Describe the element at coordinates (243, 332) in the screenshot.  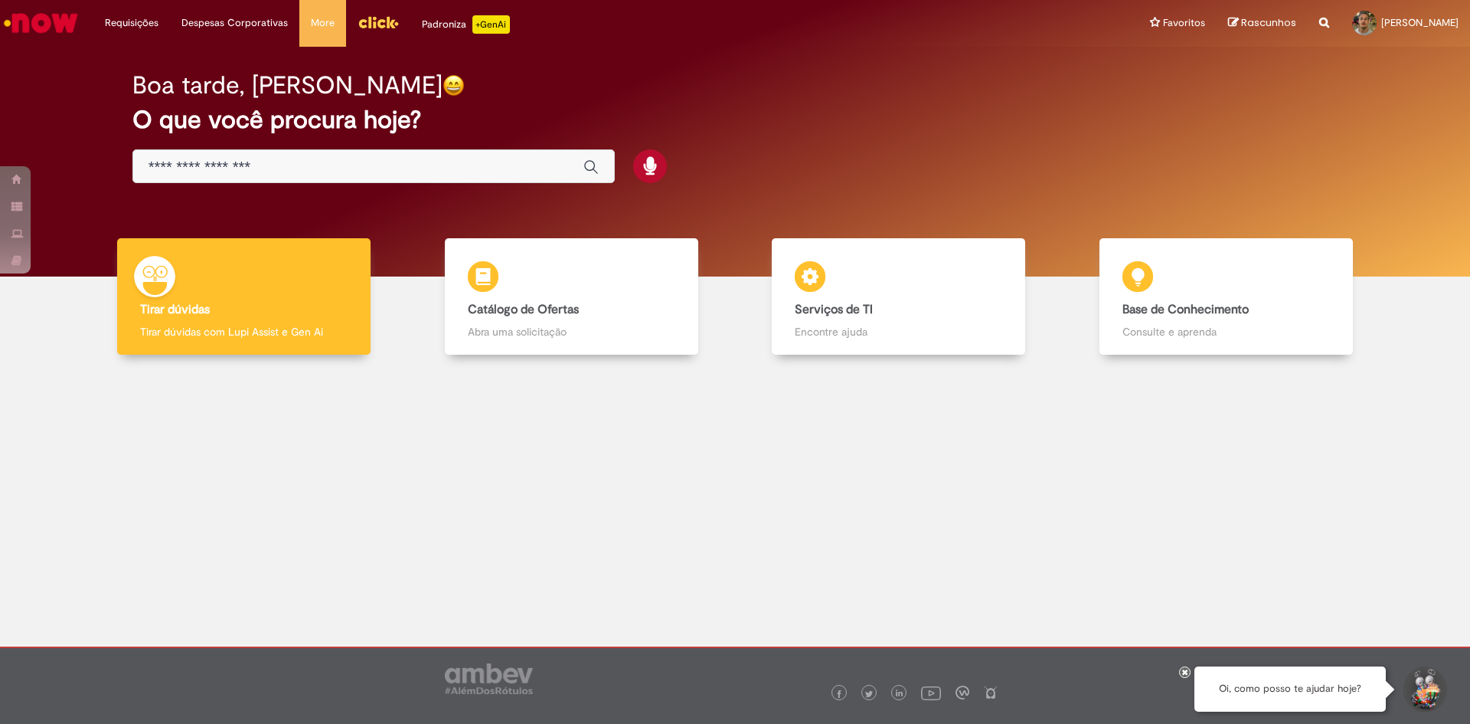
I see `p: Tirar dúvidas com Lupi Assist e Gen Ai` at that location.